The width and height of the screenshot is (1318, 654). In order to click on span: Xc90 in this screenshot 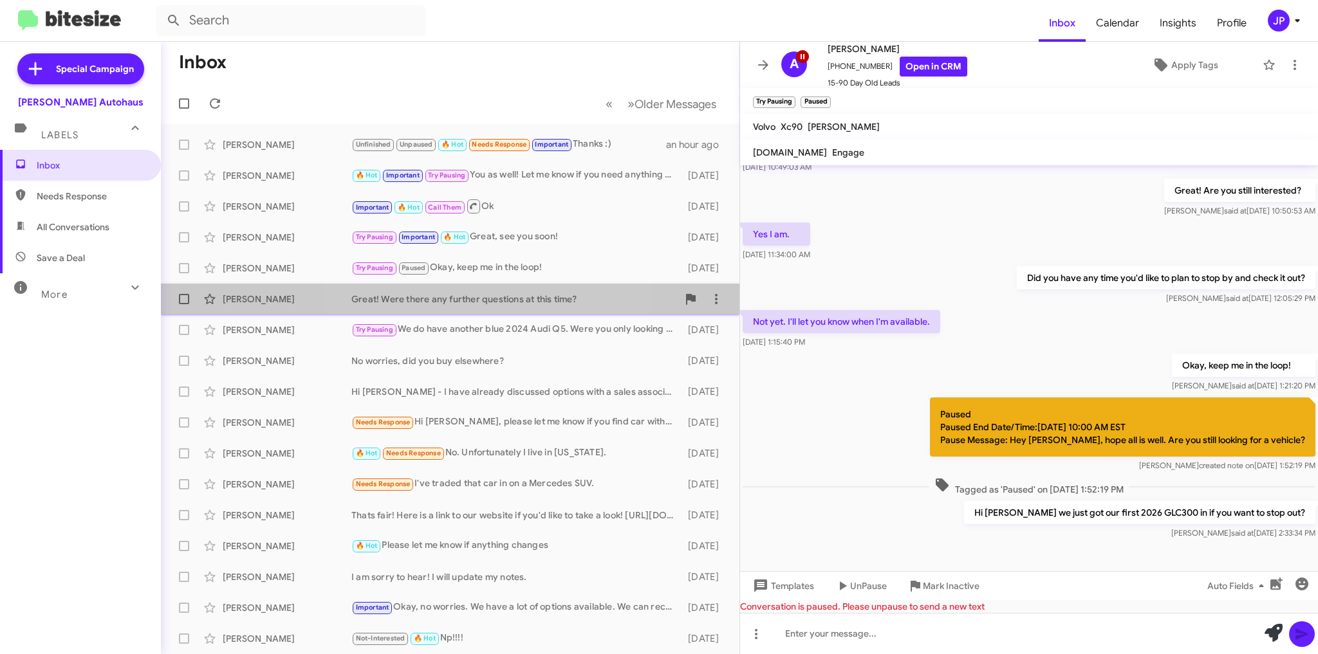, I will do `click(791, 127)`.